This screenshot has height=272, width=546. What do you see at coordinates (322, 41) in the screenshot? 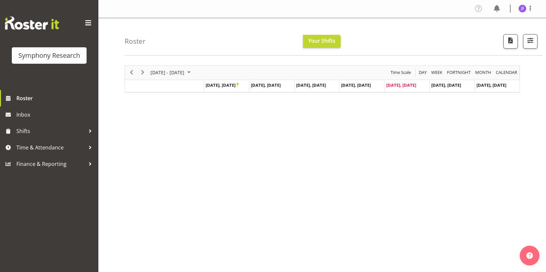
I see `span: Your Shifts` at bounding box center [322, 41].